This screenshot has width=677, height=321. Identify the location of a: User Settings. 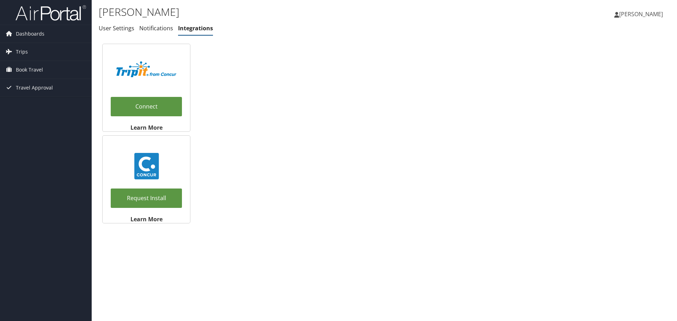
(116, 28).